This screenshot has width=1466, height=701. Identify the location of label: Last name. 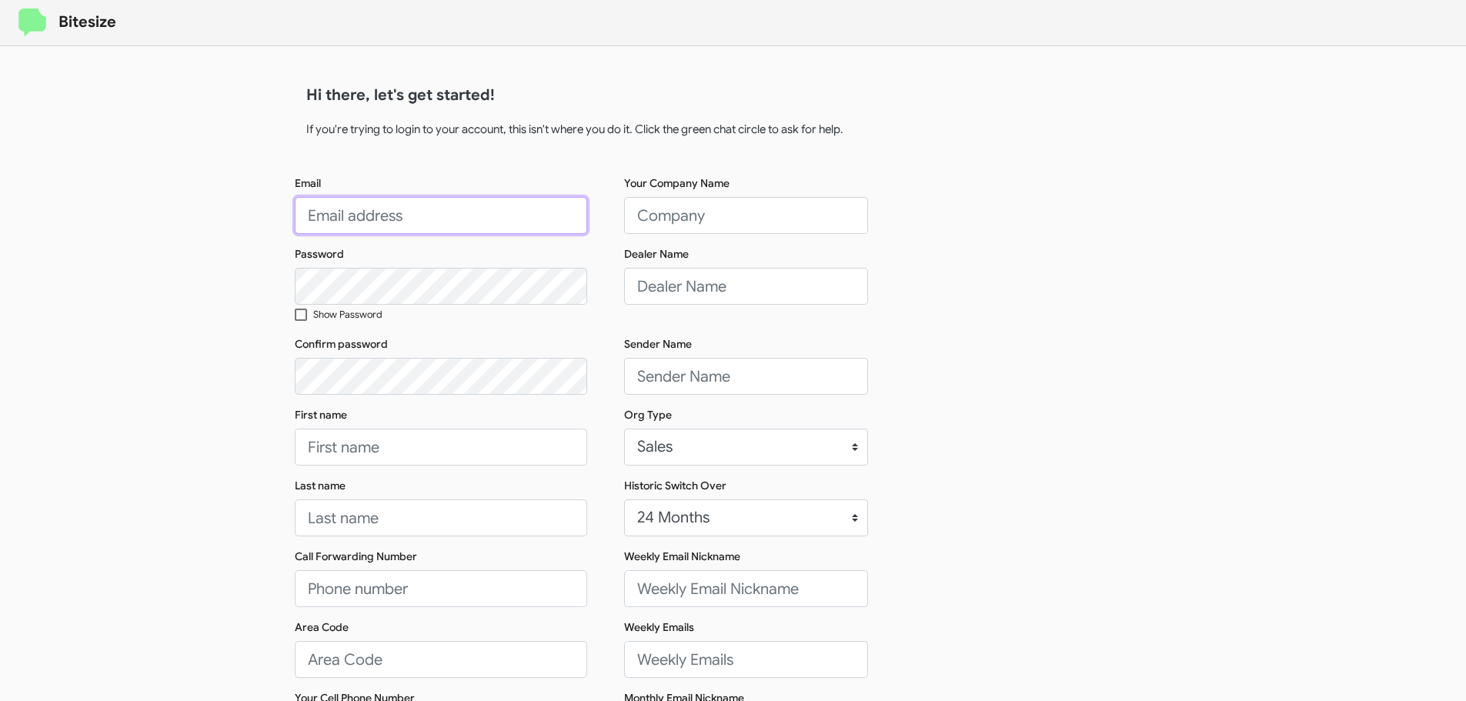
(320, 486).